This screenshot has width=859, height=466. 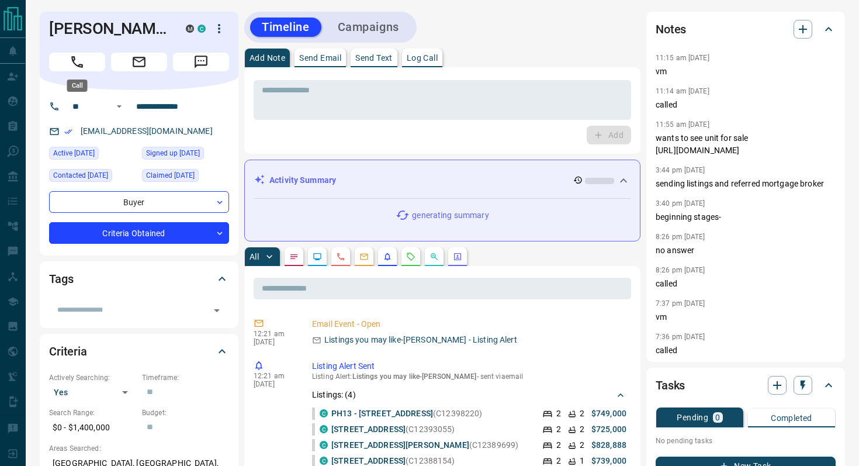 I want to click on p: sending listings and referred mortgage broker, so click(x=746, y=183).